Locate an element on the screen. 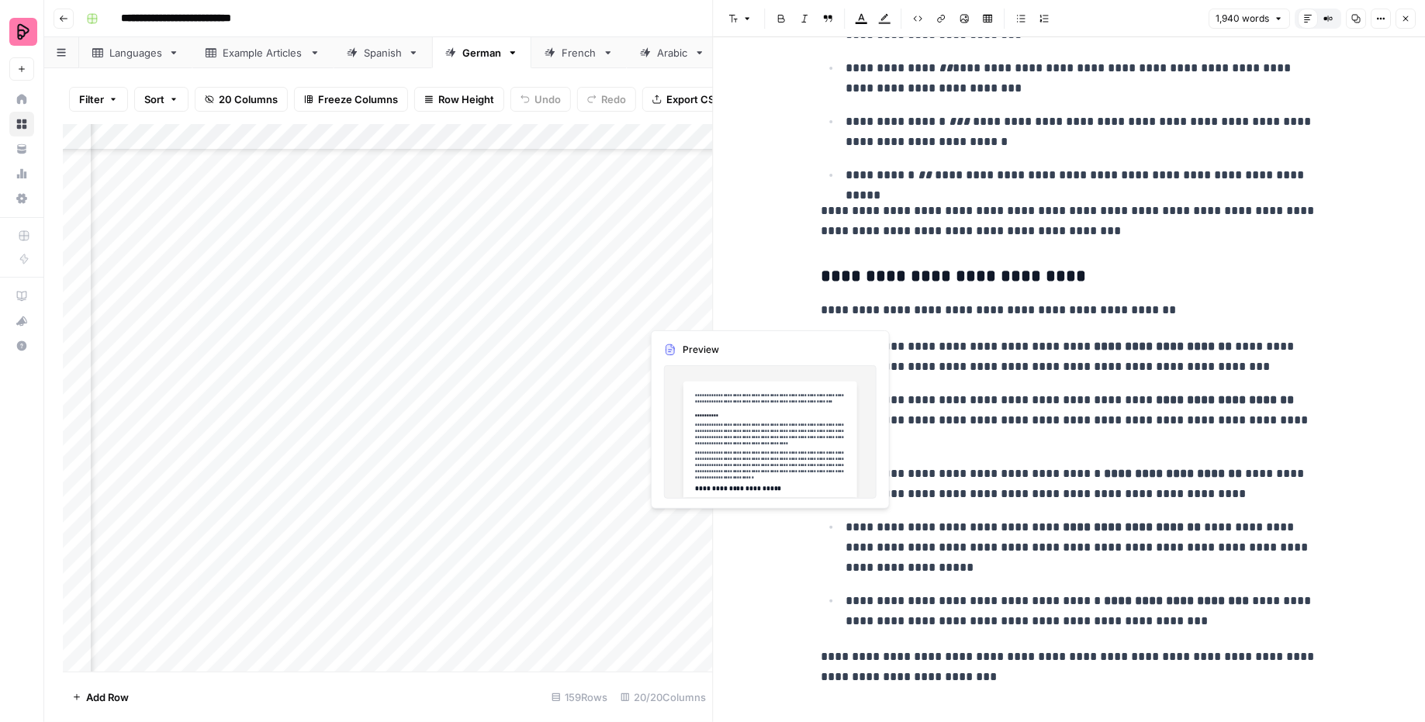  button: What's new? is located at coordinates (22, 321).